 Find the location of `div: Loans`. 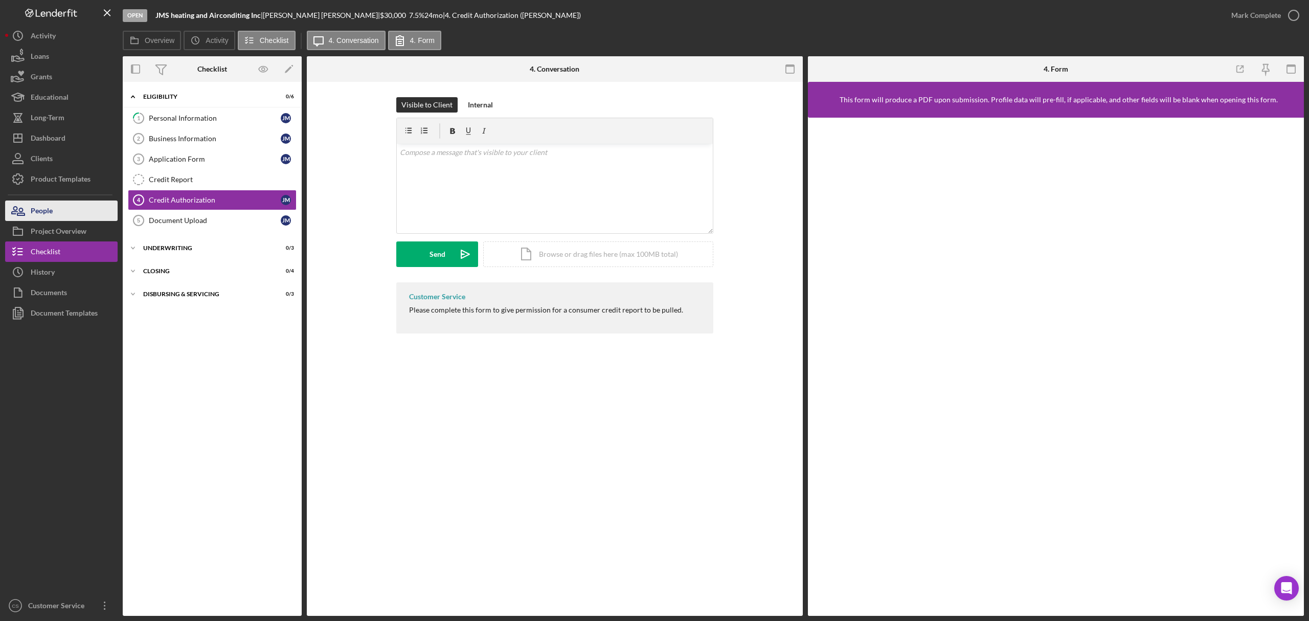

div: Loans is located at coordinates (40, 57).